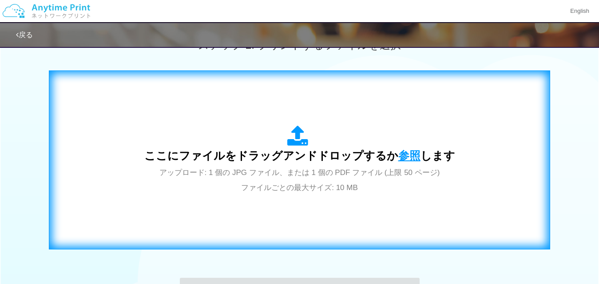 The height and width of the screenshot is (284, 599). I want to click on span: アップロード: 1 個の JPG ファイル、または 1 個の PDF ファイル (上限 50 ページ) ファイルごとの最大サイズ: 10 MB, so click(300, 180).